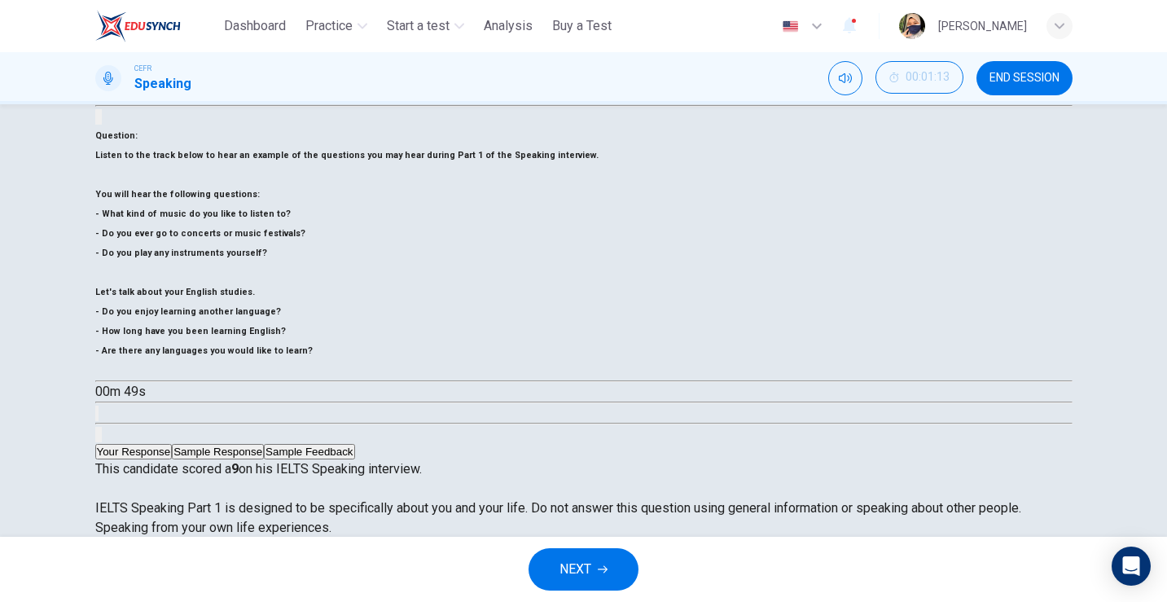 Image resolution: width=1167 pixels, height=602 pixels. What do you see at coordinates (919, 77) in the screenshot?
I see `button: 00:01:13` at bounding box center [919, 77].